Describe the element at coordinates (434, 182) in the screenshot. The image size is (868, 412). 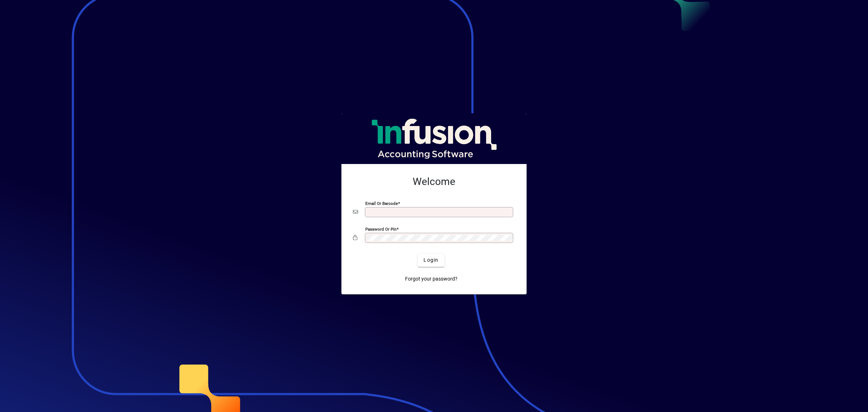
I see `h2: Welcome` at that location.